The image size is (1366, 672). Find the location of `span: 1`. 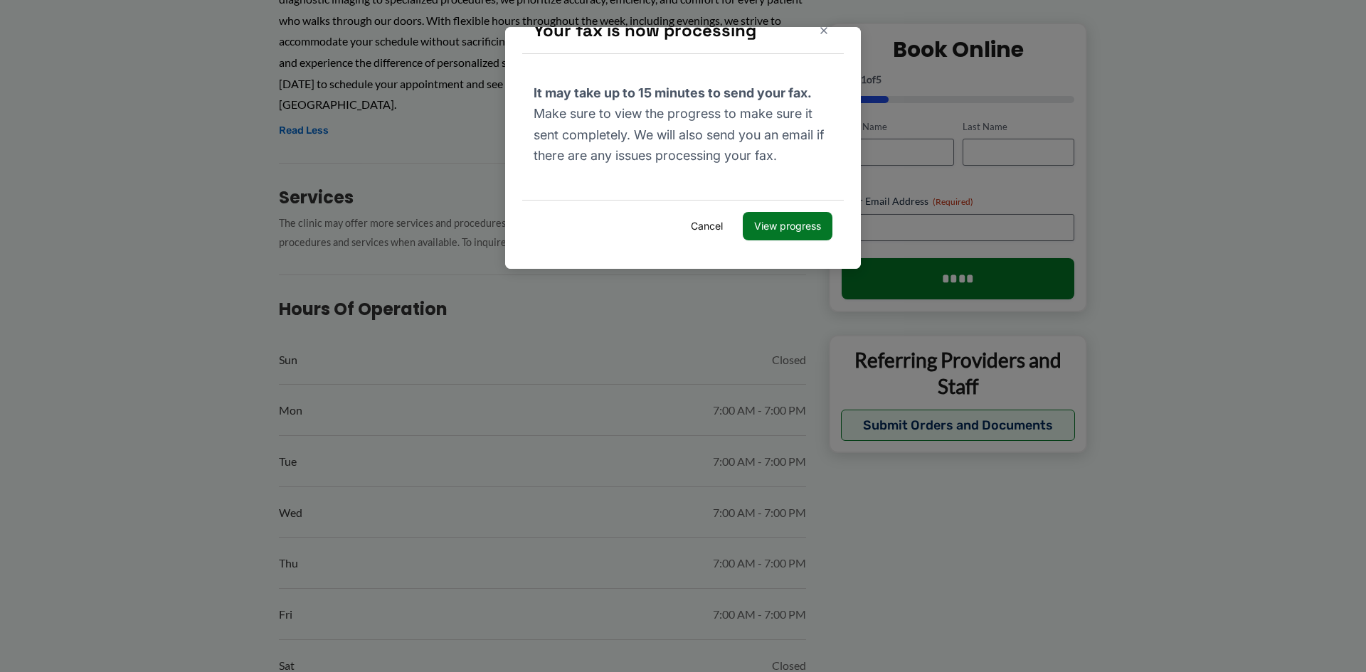

span: 1 is located at coordinates (864, 79).